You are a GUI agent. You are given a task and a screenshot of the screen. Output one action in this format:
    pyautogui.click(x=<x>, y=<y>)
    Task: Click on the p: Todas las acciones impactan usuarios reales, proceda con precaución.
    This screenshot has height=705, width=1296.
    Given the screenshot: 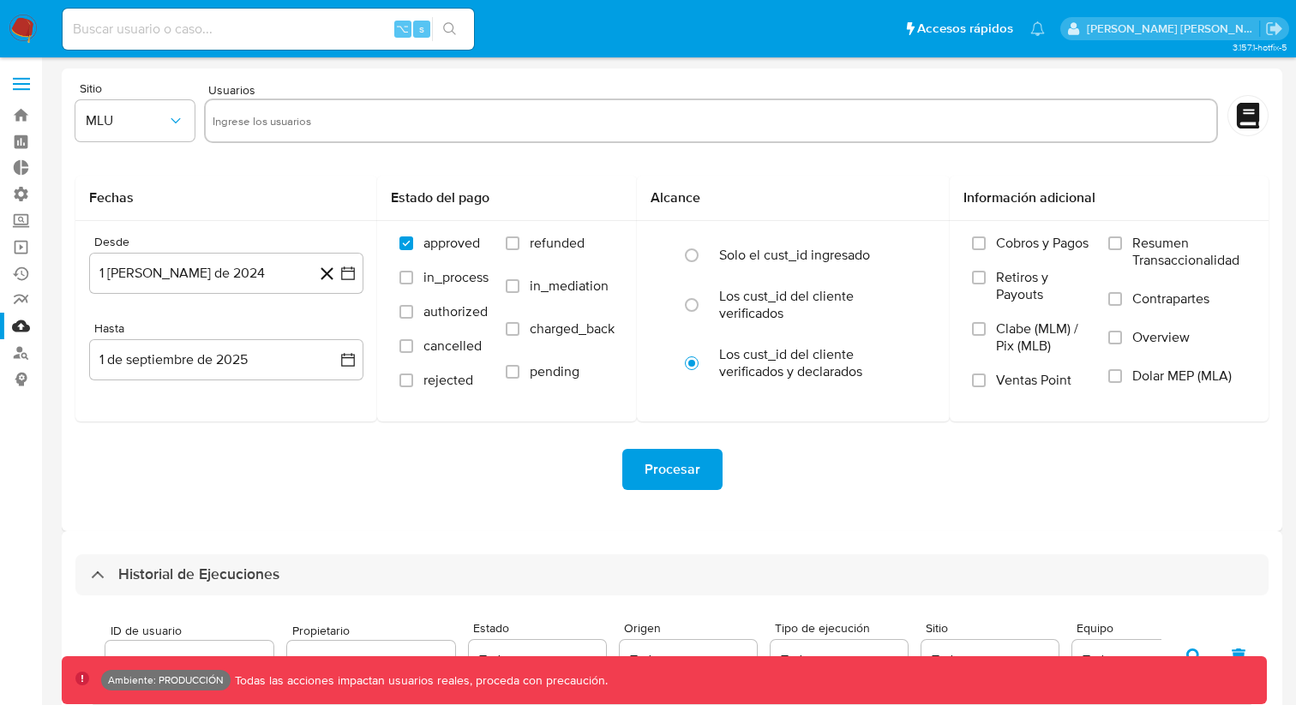 What is the action you would take?
    pyautogui.click(x=419, y=681)
    